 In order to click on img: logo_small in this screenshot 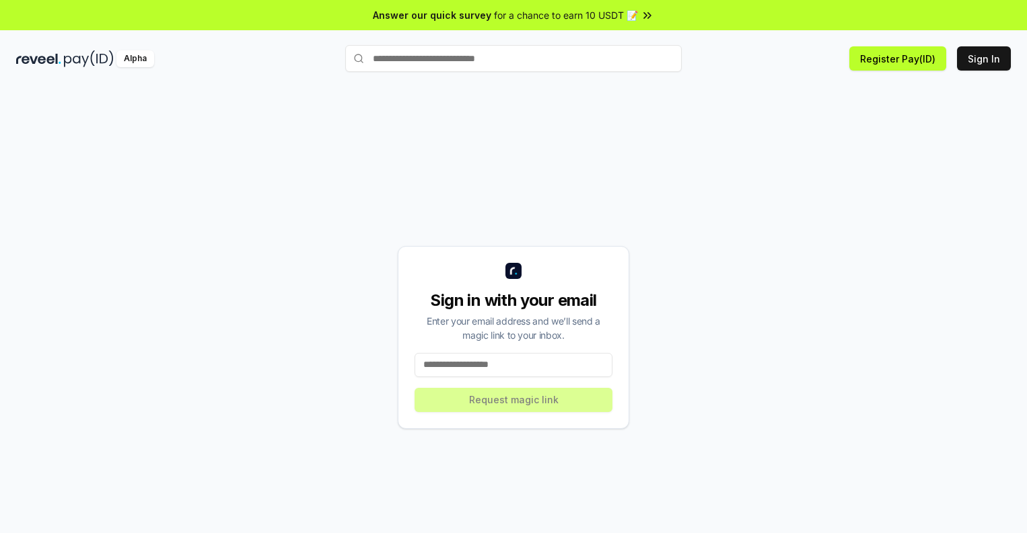, I will do `click(513, 271)`.